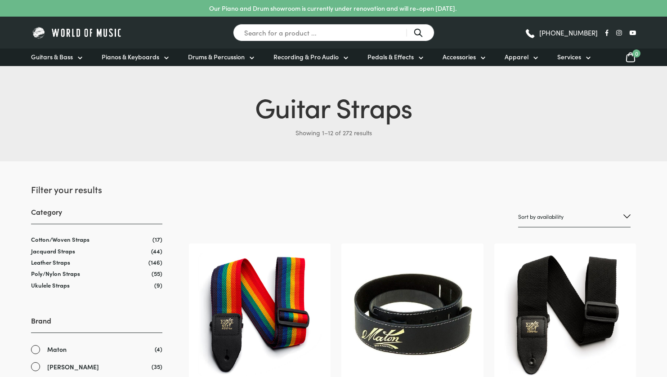 The height and width of the screenshot is (377, 667). I want to click on p: Showing 1–12 of 272 results, so click(333, 133).